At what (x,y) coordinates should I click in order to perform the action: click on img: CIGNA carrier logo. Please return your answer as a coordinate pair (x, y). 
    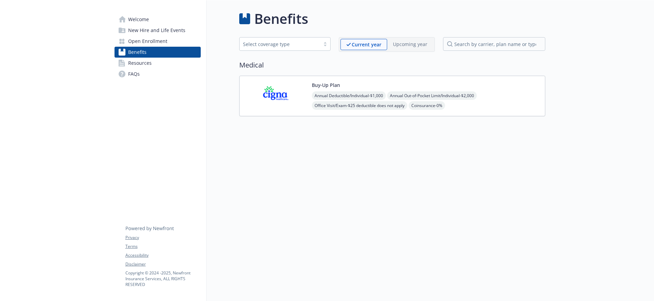
    Looking at the image, I should click on (276, 96).